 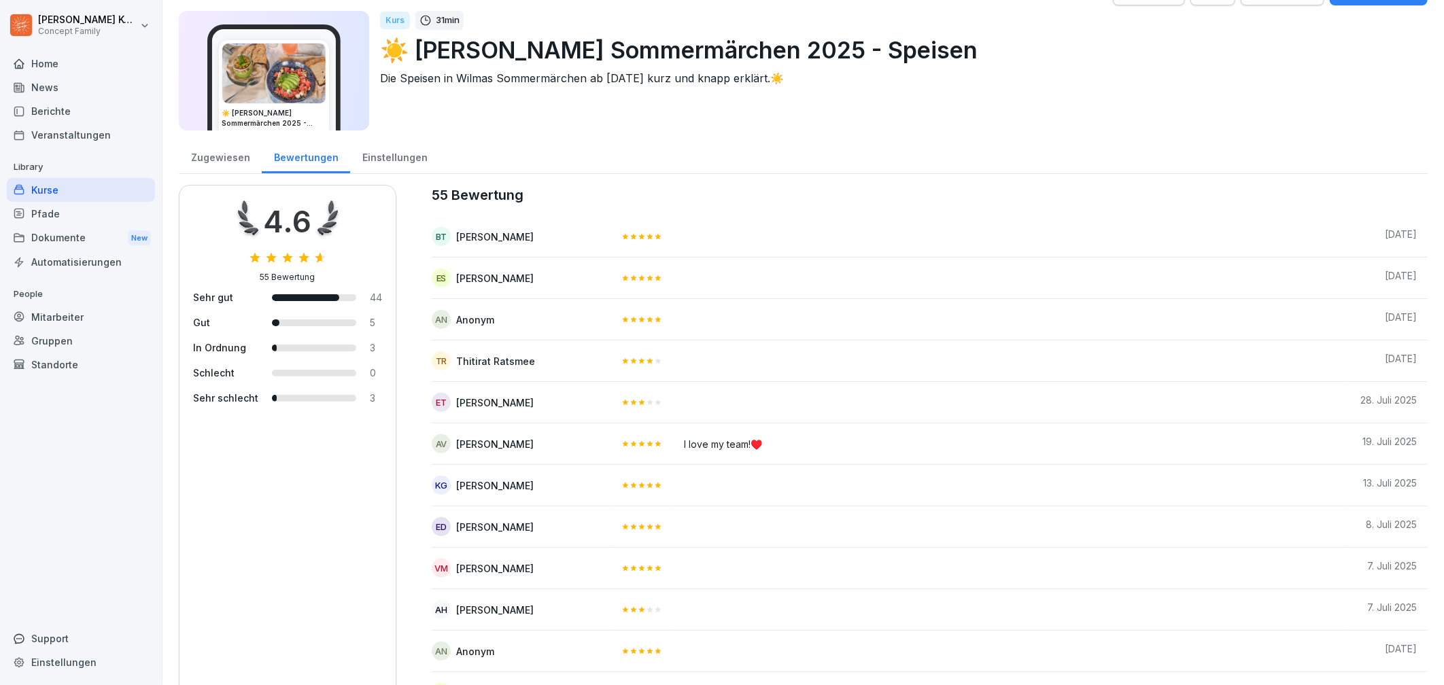 I want to click on p: People, so click(x=81, y=294).